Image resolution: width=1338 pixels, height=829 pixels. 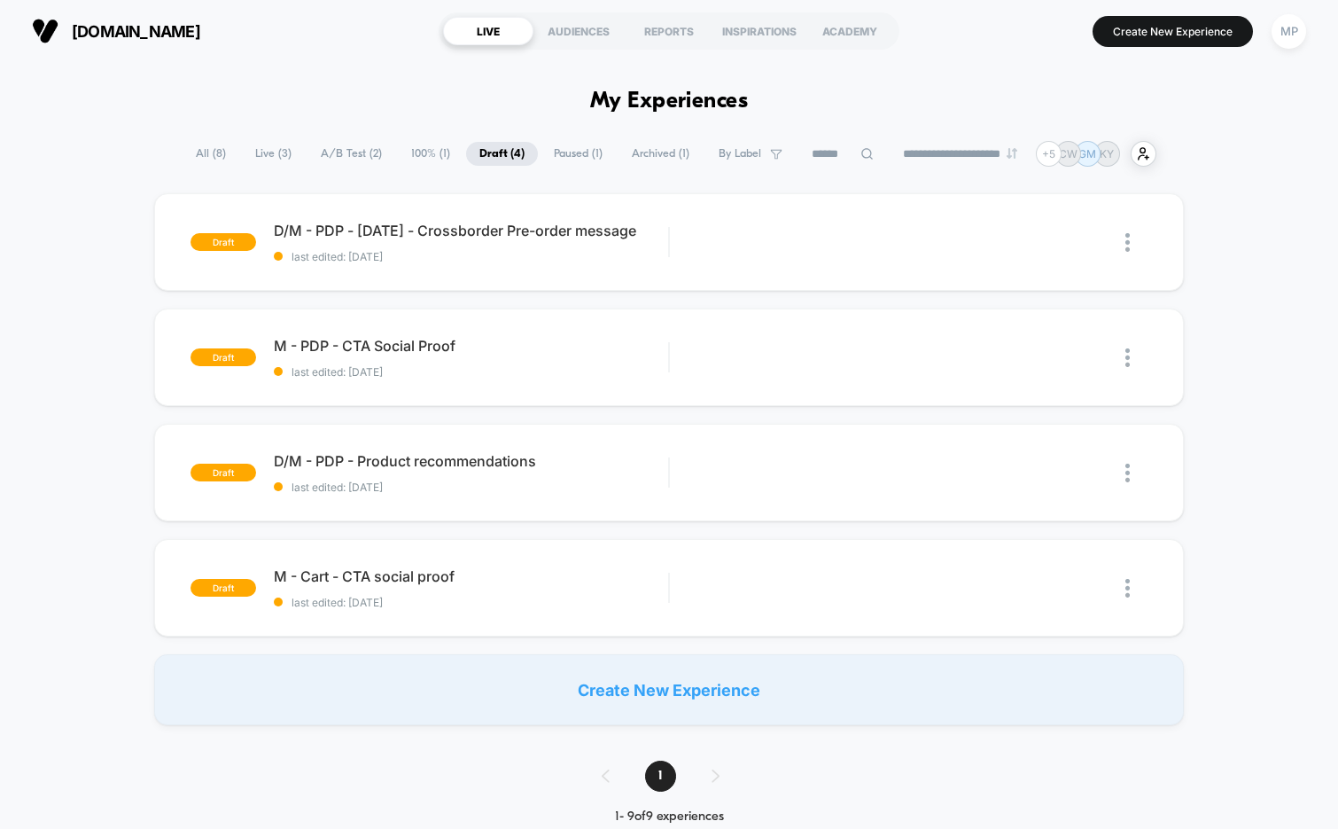 What do you see at coordinates (740, 153) in the screenshot?
I see `span: By Label` at bounding box center [740, 153].